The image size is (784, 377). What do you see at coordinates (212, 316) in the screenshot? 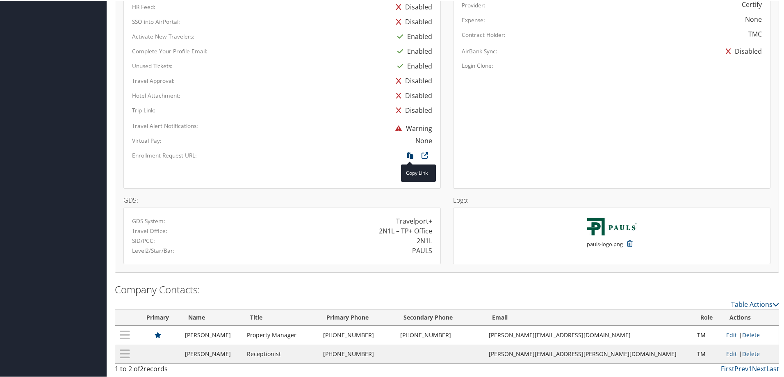
I see `th: Name` at bounding box center [212, 316].